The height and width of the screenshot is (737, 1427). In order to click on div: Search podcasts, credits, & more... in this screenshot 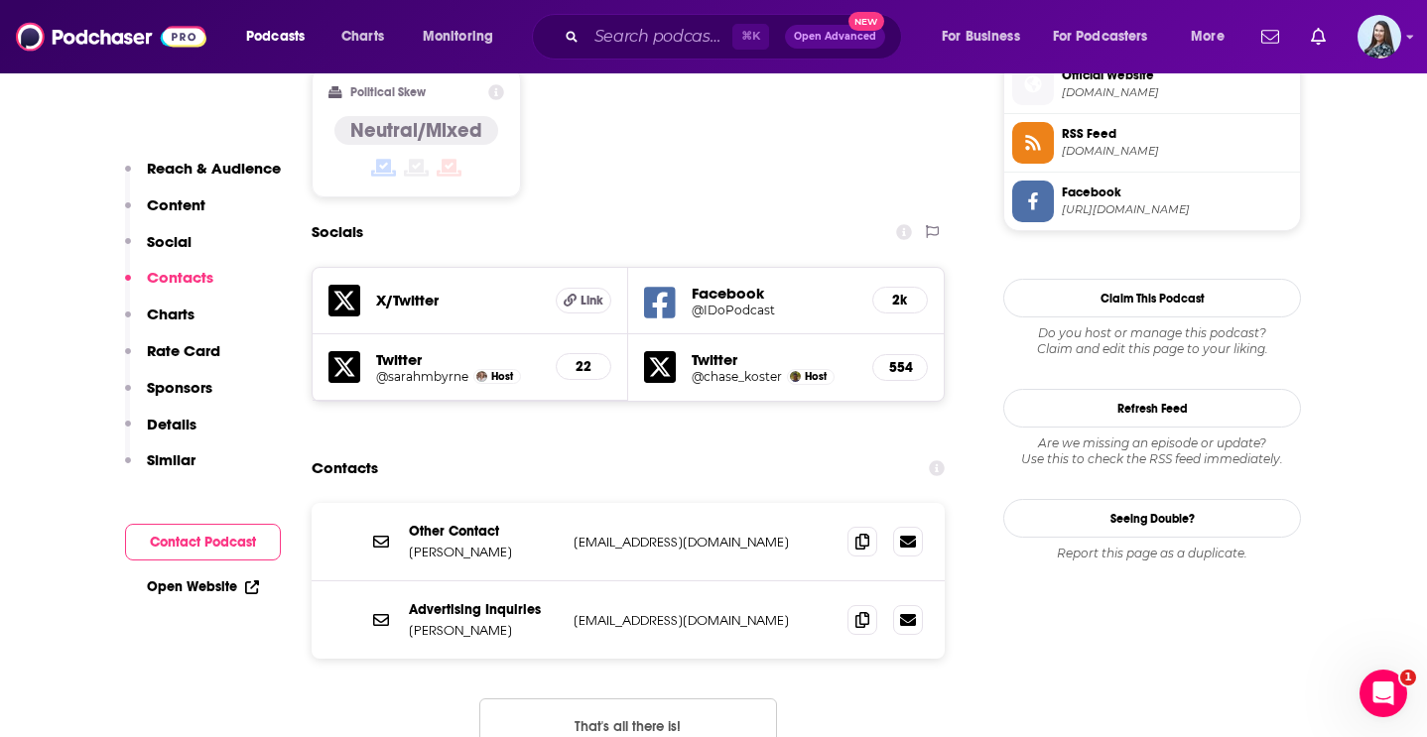, I will do `click(735, 37)`.